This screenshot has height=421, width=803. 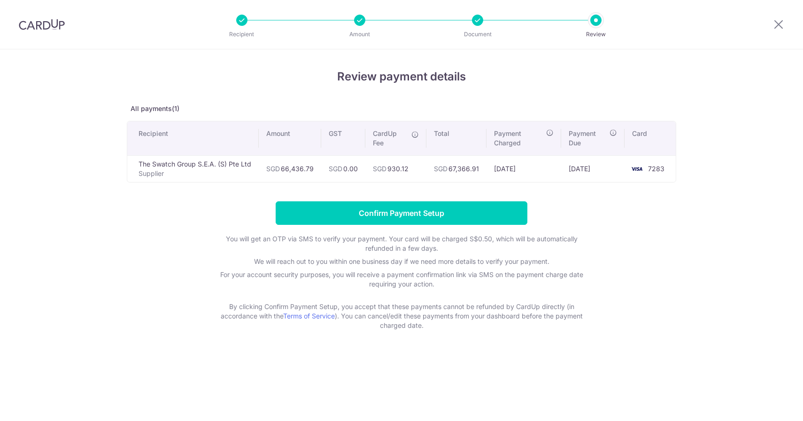 What do you see at coordinates (390, 138) in the screenshot?
I see `span: CardUp Fee` at bounding box center [390, 138].